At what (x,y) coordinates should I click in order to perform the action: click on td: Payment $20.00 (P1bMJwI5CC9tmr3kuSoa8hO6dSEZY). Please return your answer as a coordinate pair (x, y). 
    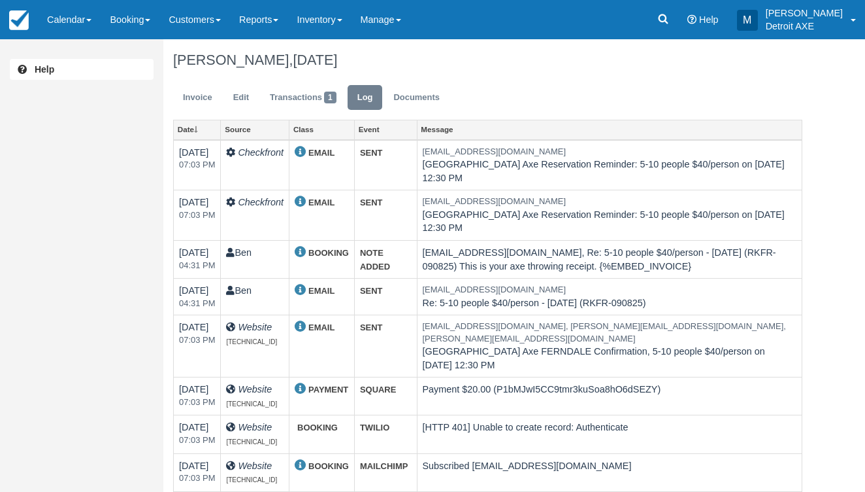
    Looking at the image, I should click on (610, 396).